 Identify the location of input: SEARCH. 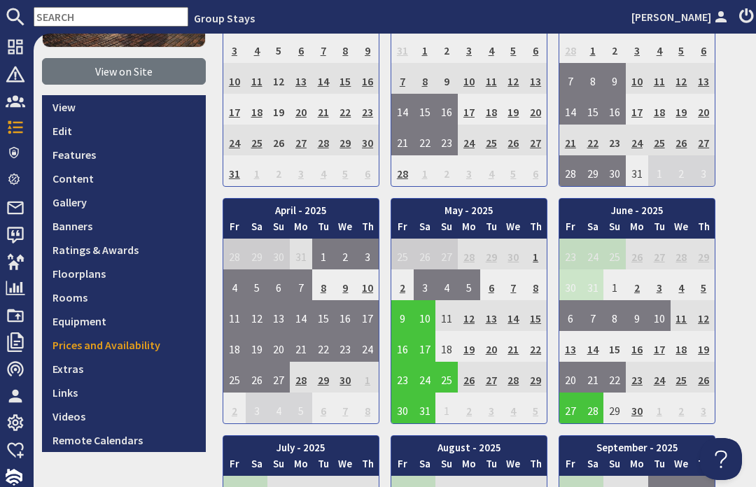
(111, 17).